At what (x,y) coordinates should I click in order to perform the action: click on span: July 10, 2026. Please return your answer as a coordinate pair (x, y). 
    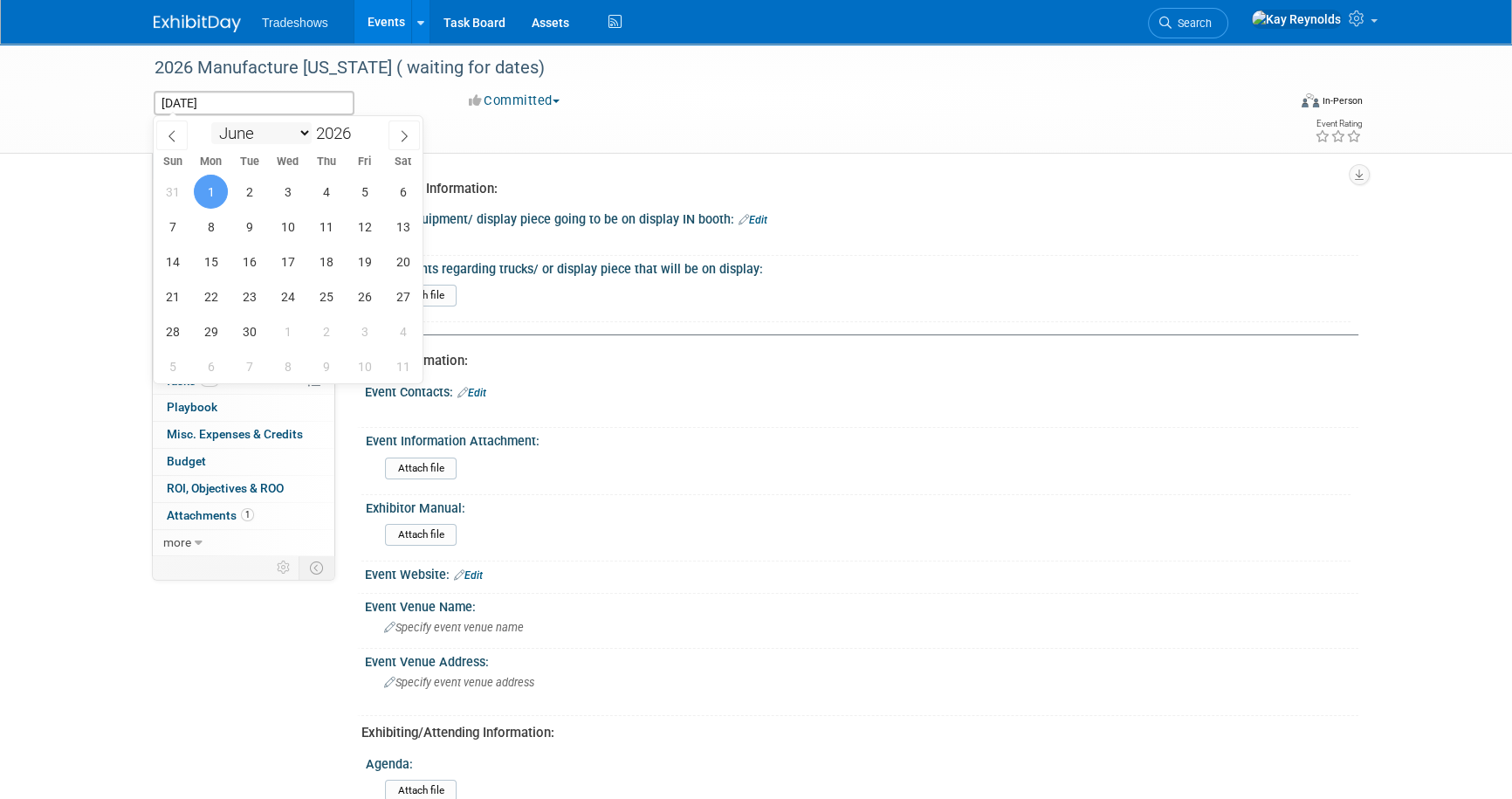
    Looking at the image, I should click on (365, 365).